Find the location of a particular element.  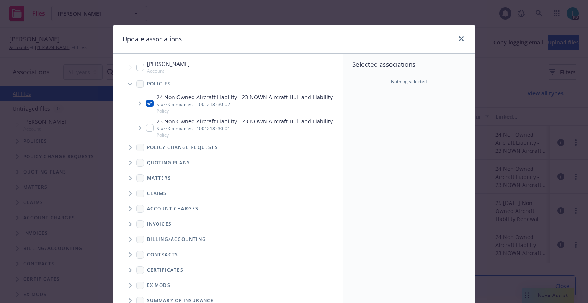

span: Account charges is located at coordinates (173, 209).